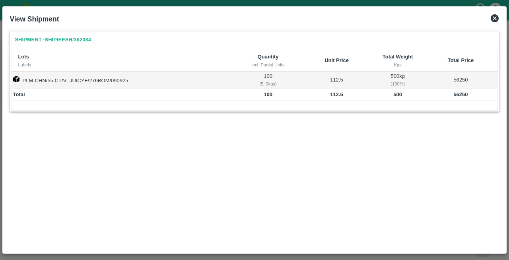  I want to click on a: Shipment -SHIP/EESH/362084, so click(52, 40).